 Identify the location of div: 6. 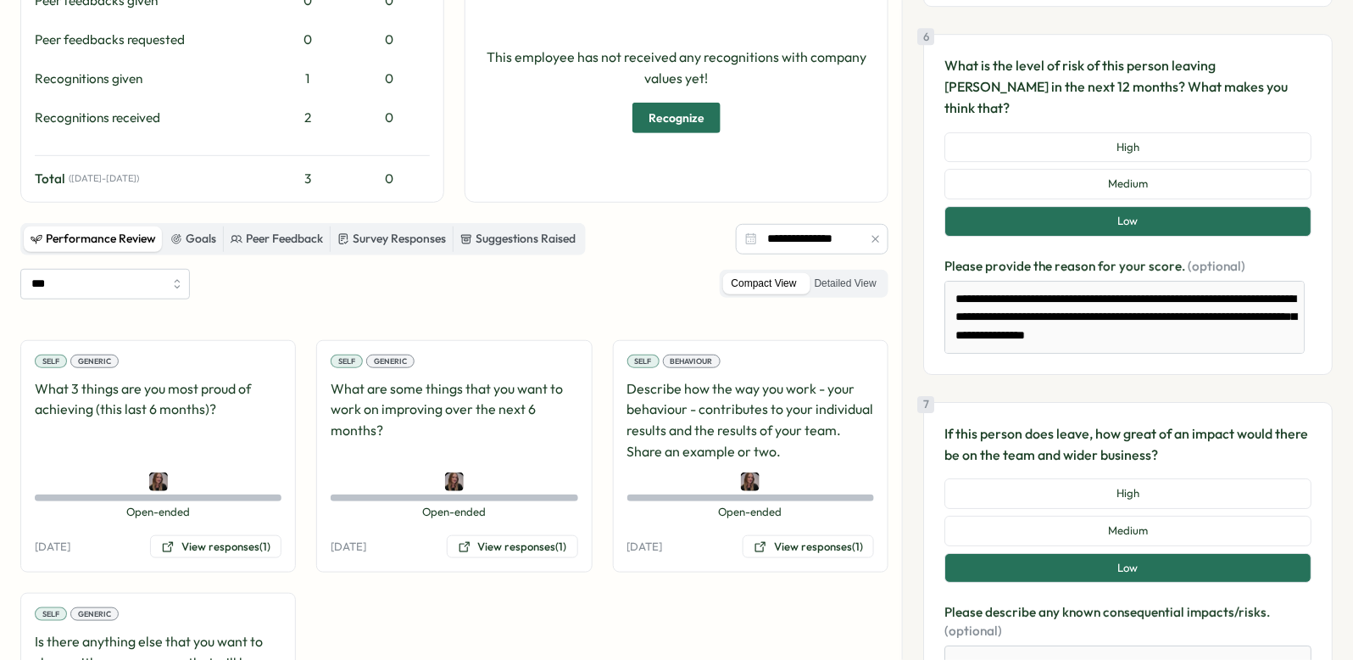
(926, 36).